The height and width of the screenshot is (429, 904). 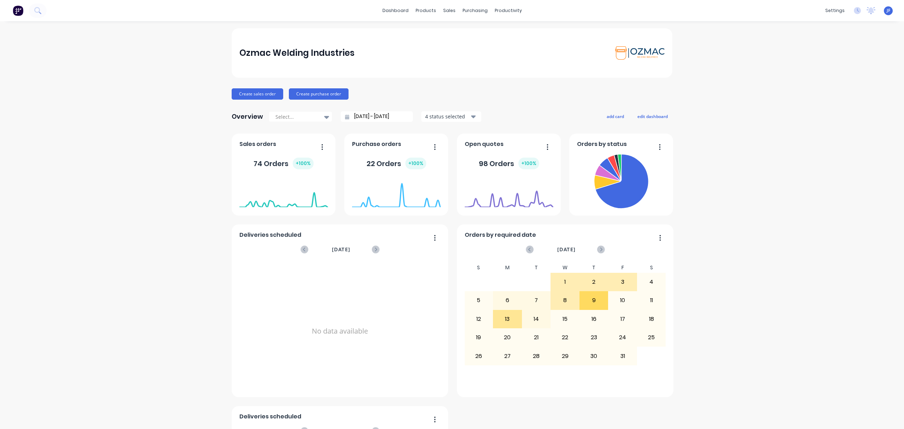 What do you see at coordinates (257, 94) in the screenshot?
I see `button: Create sales order` at bounding box center [257, 94].